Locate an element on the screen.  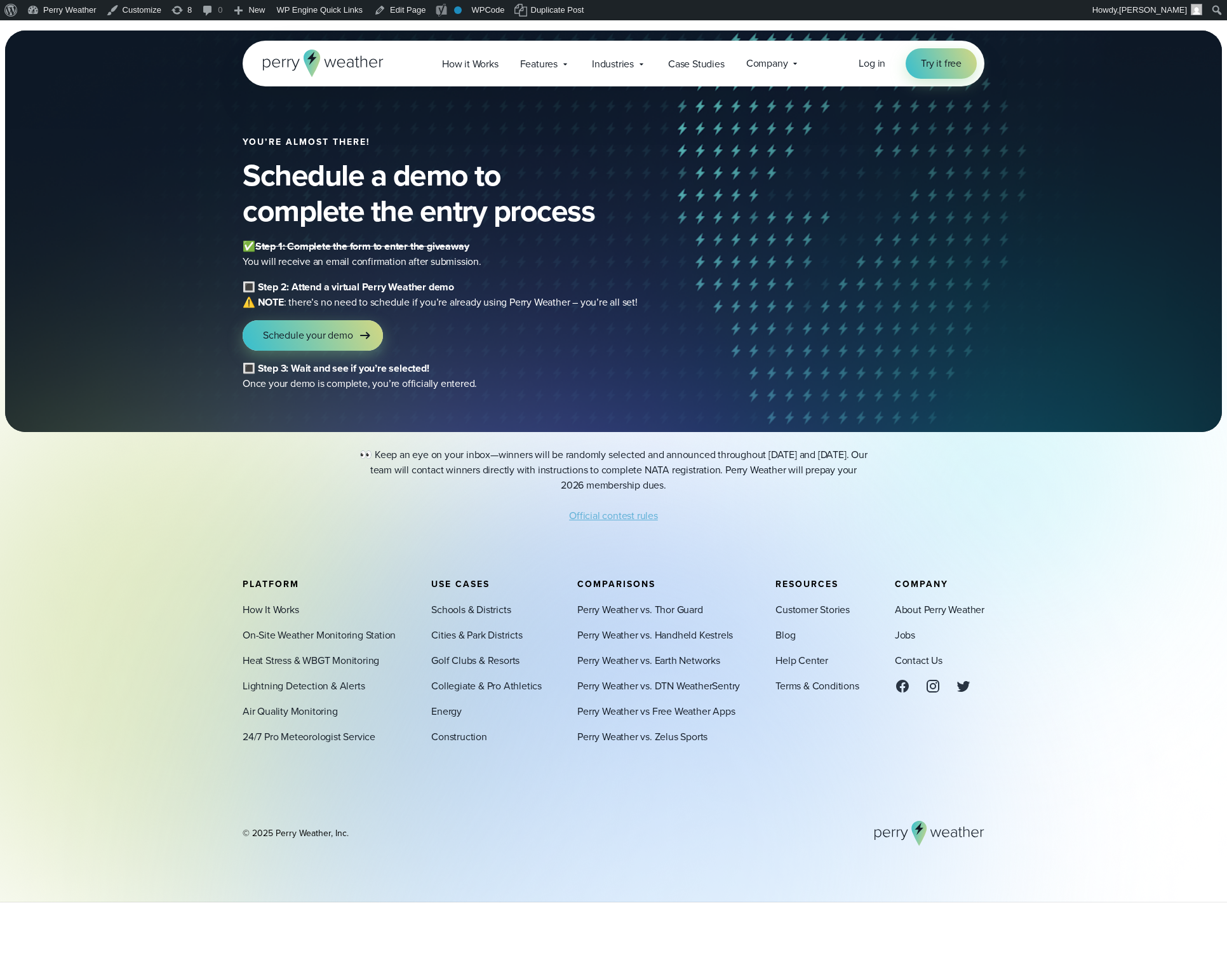
a: Terms & Conditions is located at coordinates (817, 686).